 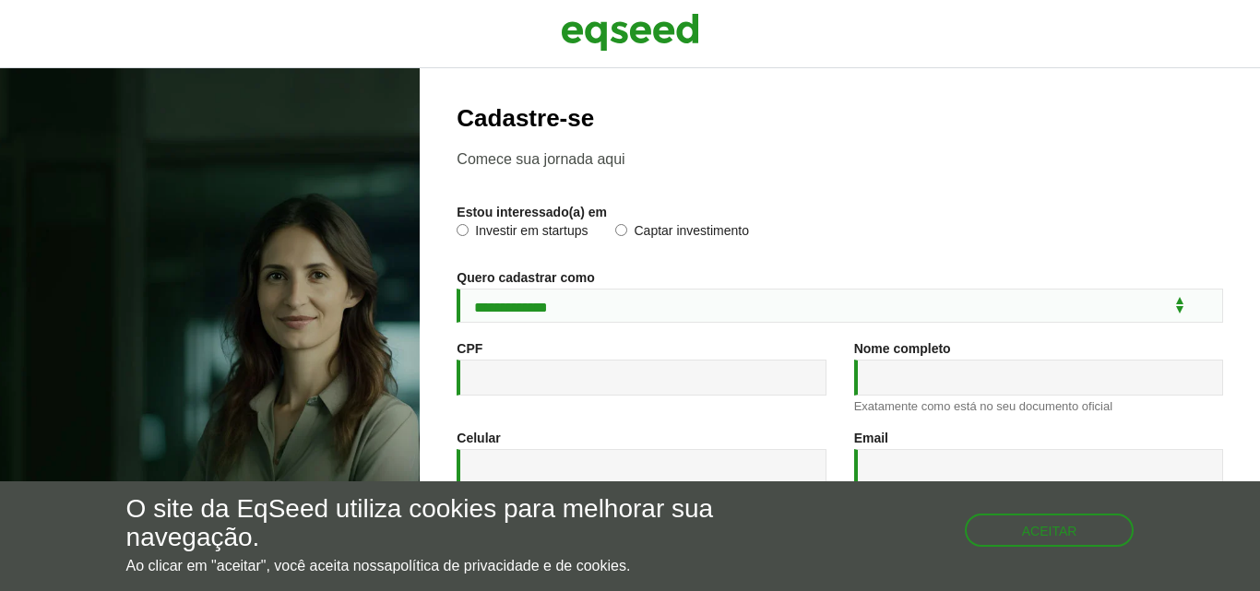 What do you see at coordinates (469, 349) in the screenshot?
I see `label: CPF` at bounding box center [469, 349].